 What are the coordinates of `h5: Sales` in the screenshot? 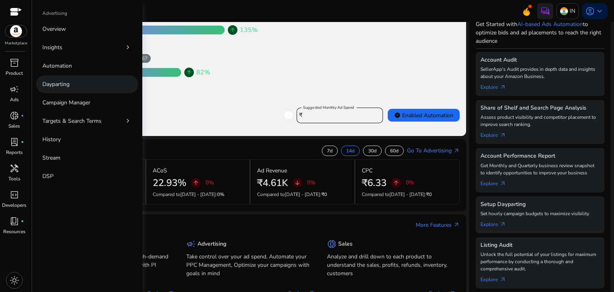 It's located at (345, 244).